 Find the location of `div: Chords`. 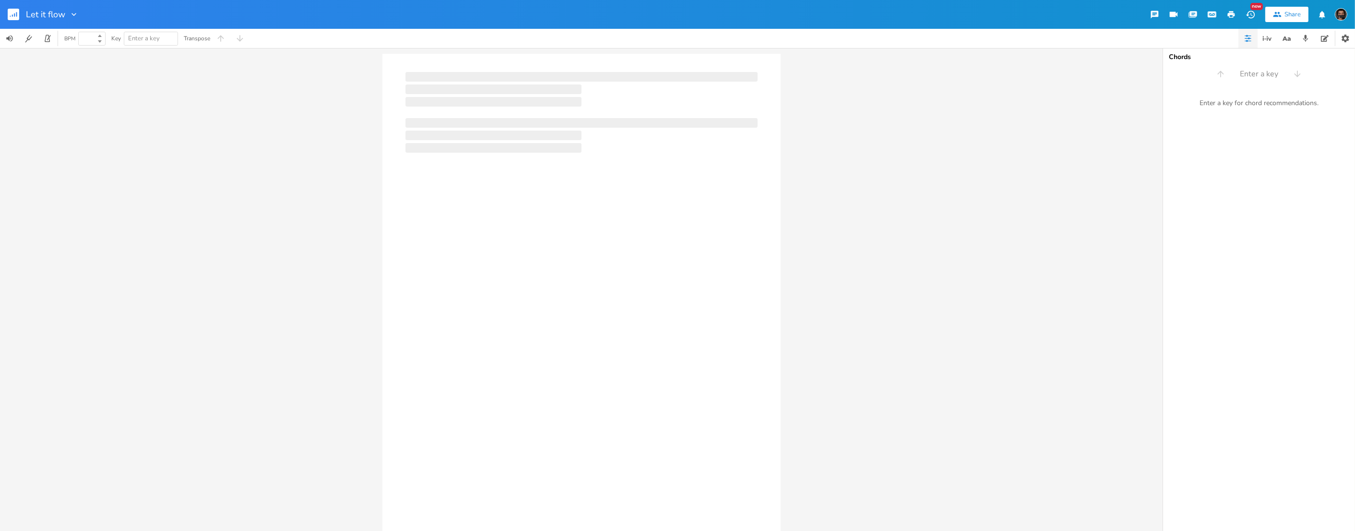

div: Chords is located at coordinates (1259, 57).